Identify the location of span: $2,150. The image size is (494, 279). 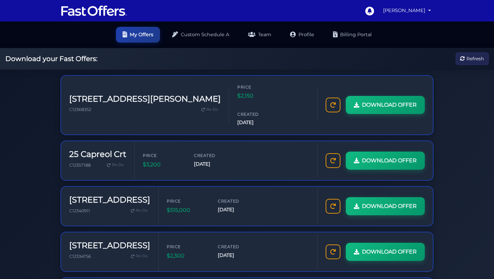
(257, 96).